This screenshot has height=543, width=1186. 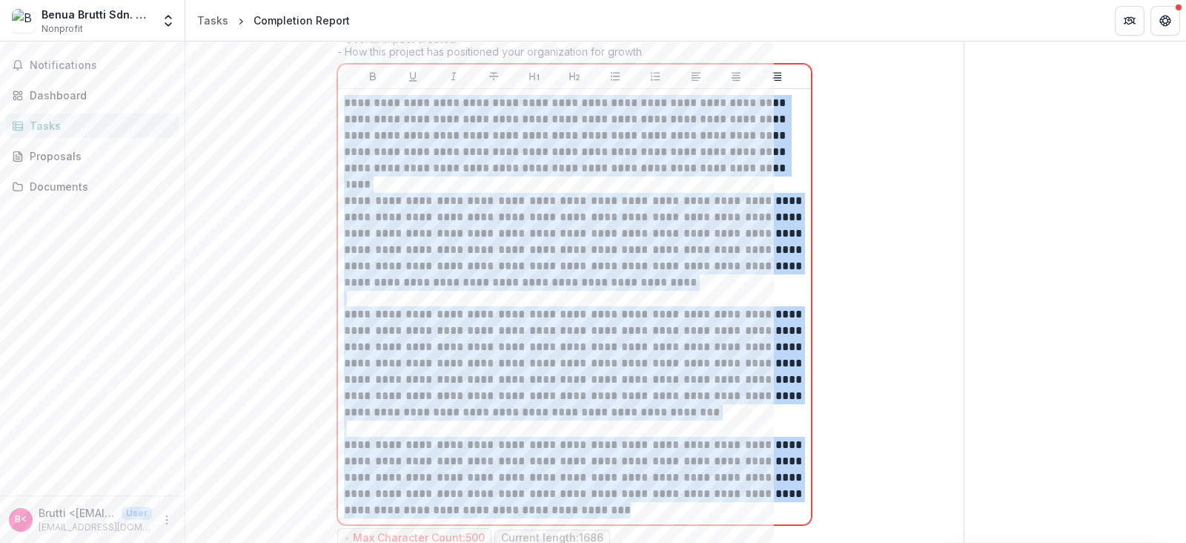 What do you see at coordinates (615, 76) in the screenshot?
I see `button: Bullet List` at bounding box center [615, 76].